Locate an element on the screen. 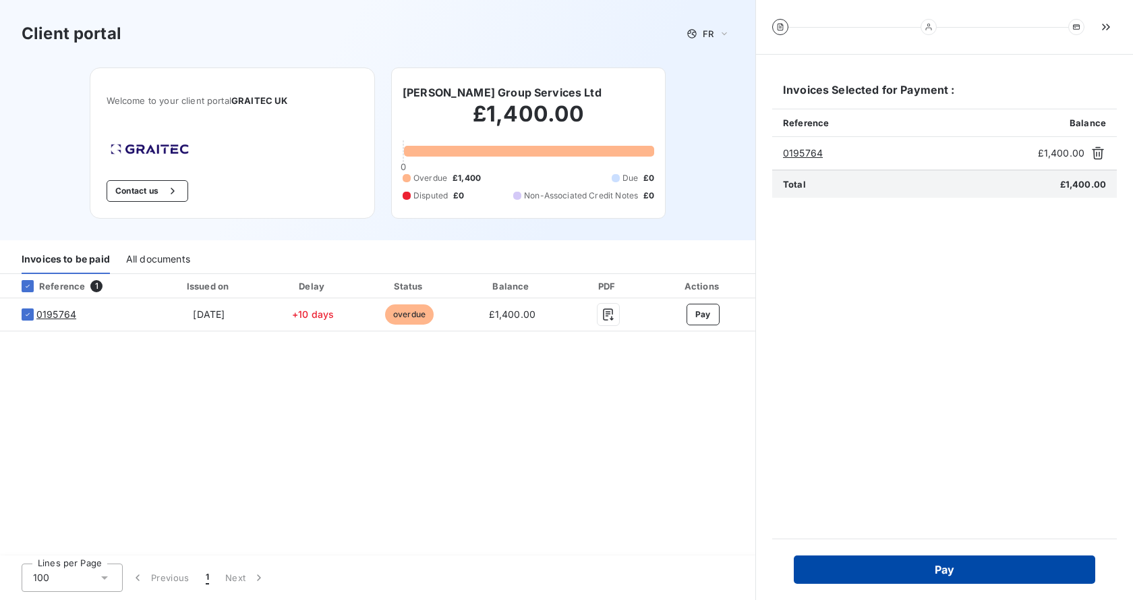 The height and width of the screenshot is (600, 1133). button: Next is located at coordinates (246, 577).